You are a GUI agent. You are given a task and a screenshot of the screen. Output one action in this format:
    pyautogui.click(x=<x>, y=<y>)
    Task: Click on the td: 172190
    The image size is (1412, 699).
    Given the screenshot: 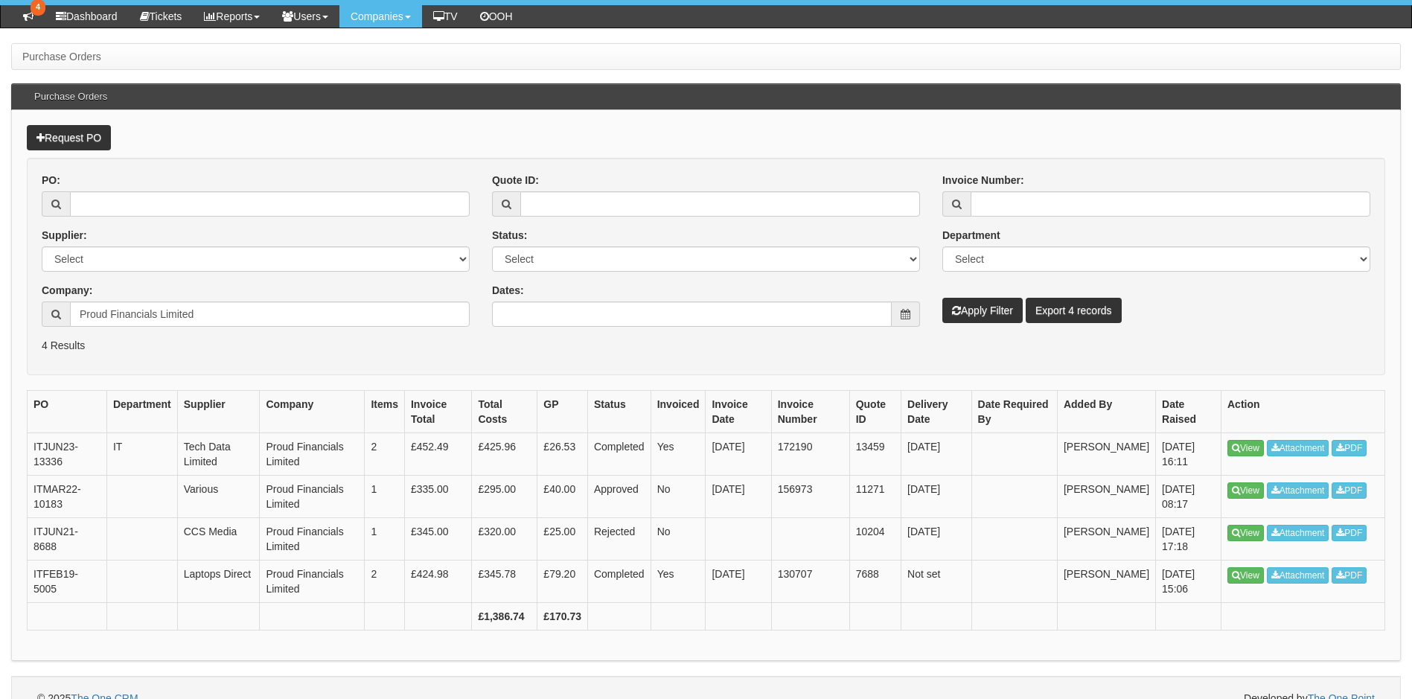 What is the action you would take?
    pyautogui.click(x=810, y=454)
    